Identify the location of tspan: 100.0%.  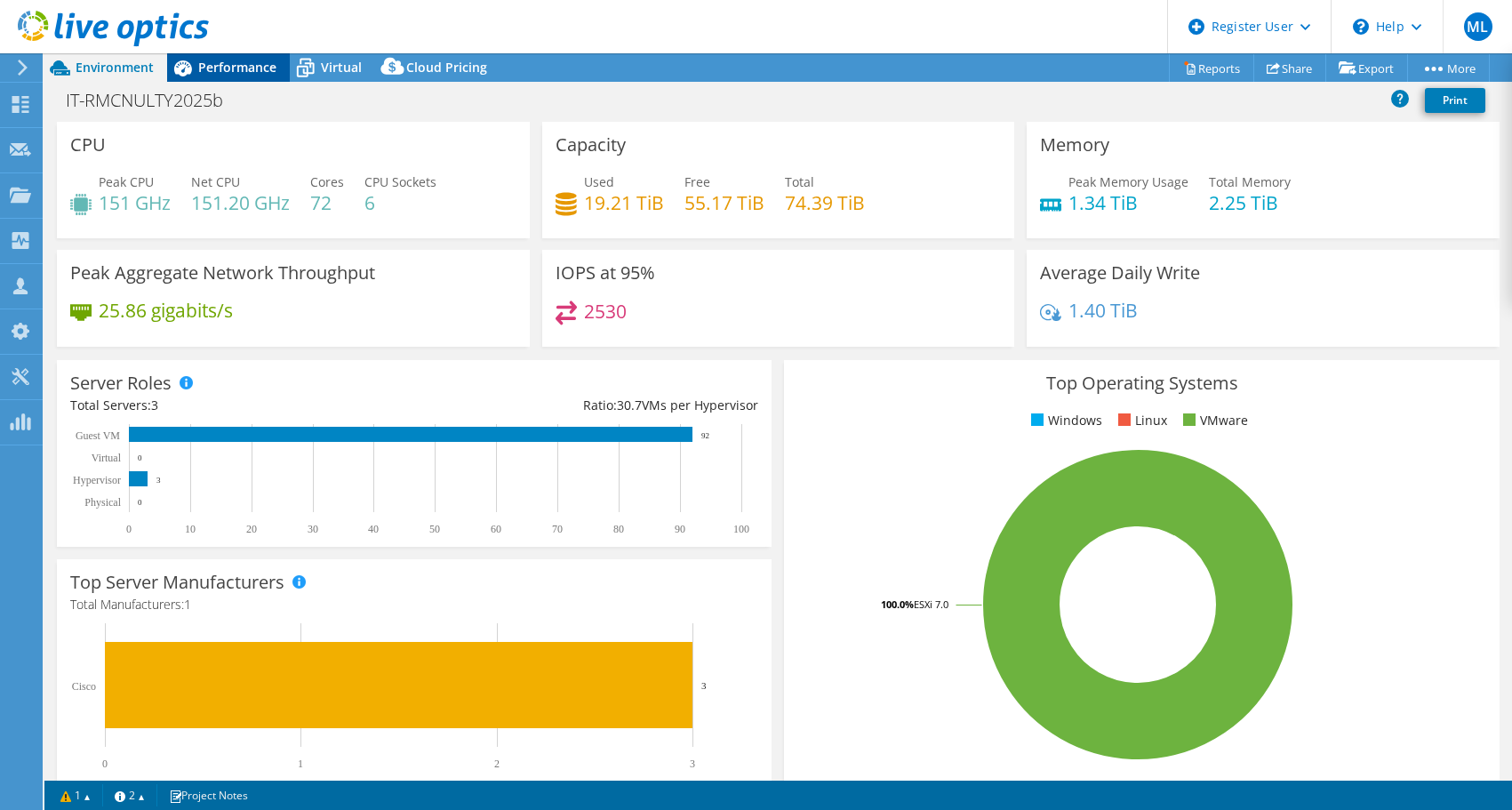
(897, 603).